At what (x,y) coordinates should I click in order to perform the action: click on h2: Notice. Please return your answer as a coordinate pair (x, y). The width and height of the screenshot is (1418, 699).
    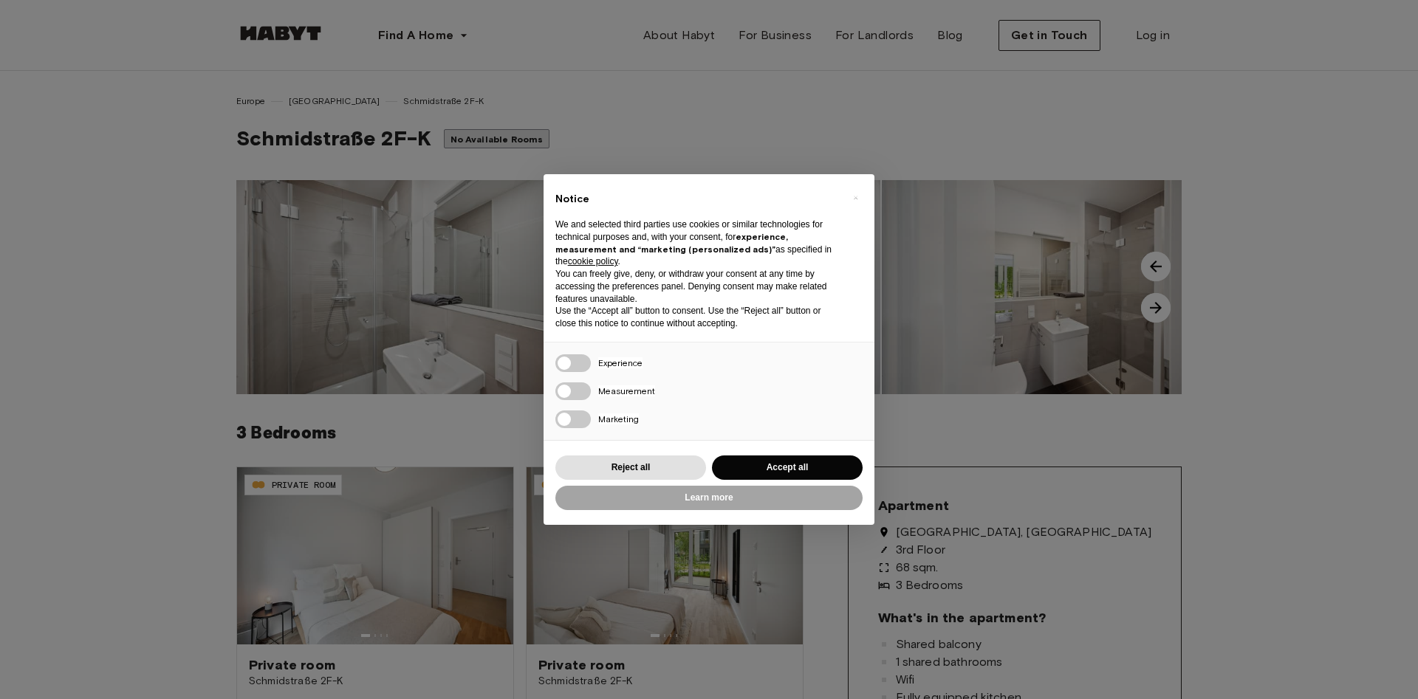
    Looking at the image, I should click on (697, 199).